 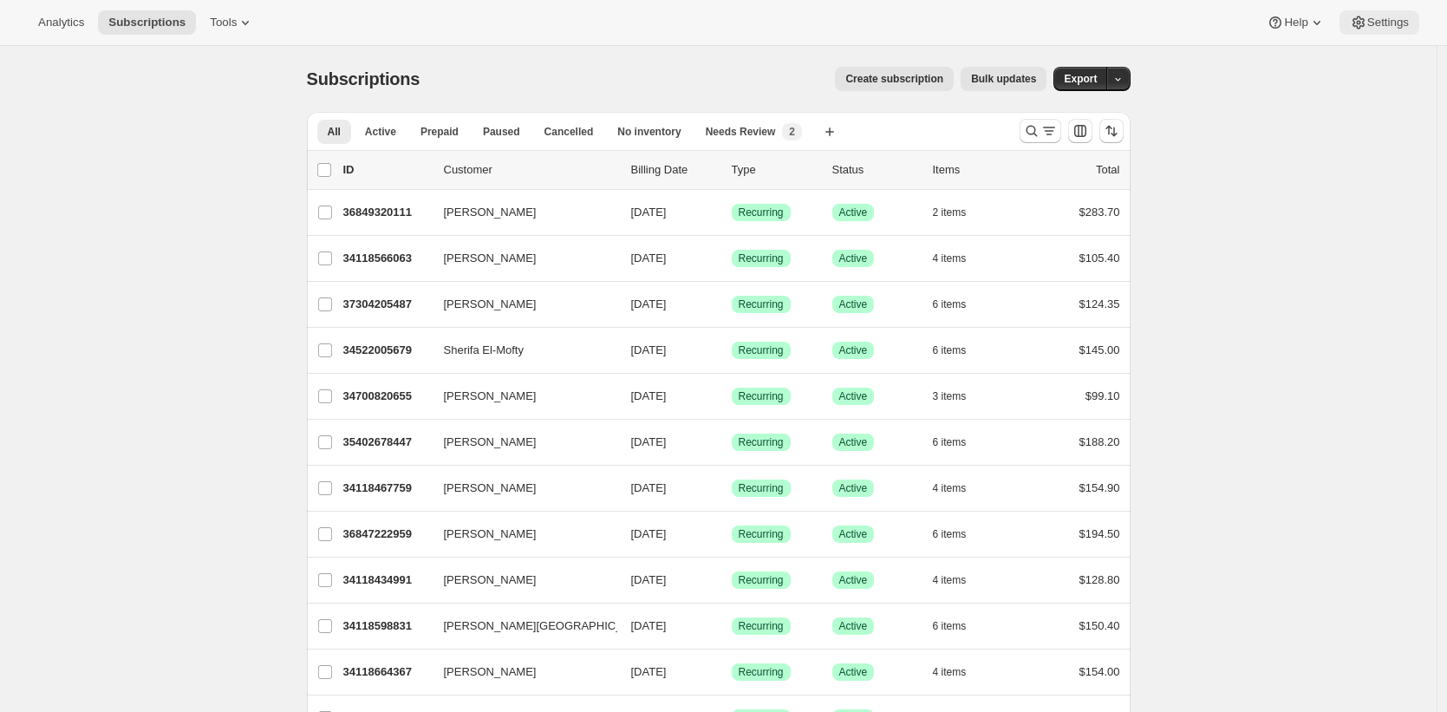 I want to click on button: Settings, so click(x=1380, y=23).